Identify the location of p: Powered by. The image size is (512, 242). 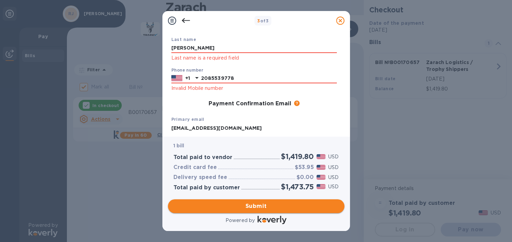
(240, 221).